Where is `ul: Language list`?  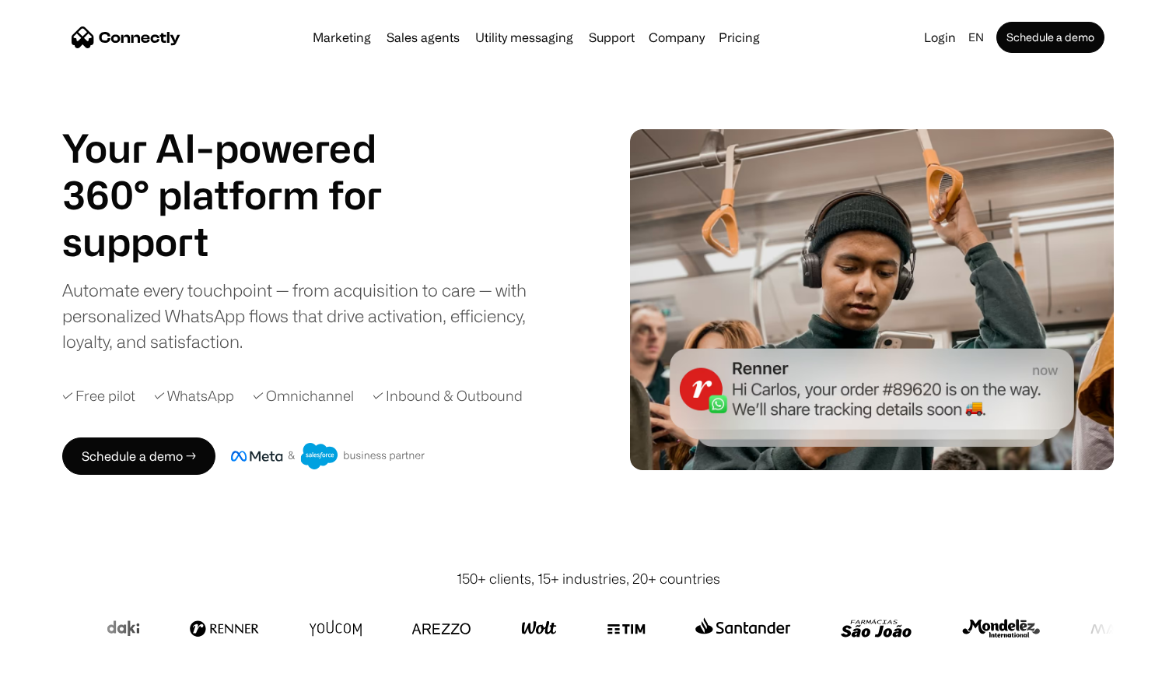 ul: Language list is located at coordinates (62, 682).